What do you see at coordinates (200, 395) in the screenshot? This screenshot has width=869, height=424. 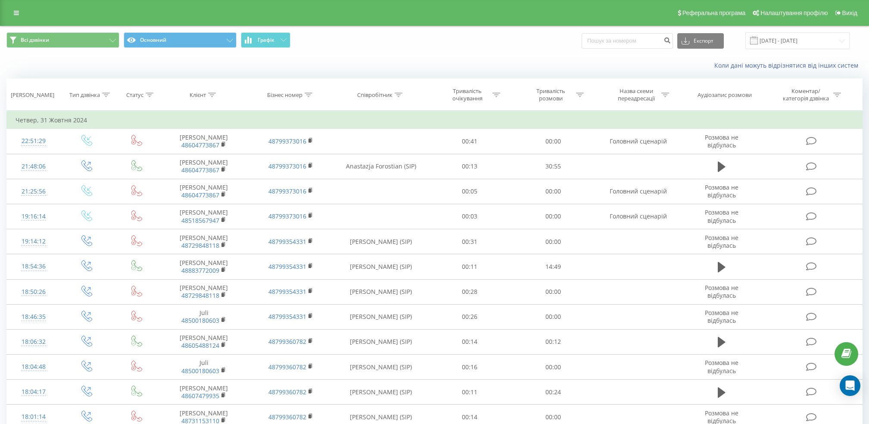 I see `a: 48607479935` at bounding box center [200, 395].